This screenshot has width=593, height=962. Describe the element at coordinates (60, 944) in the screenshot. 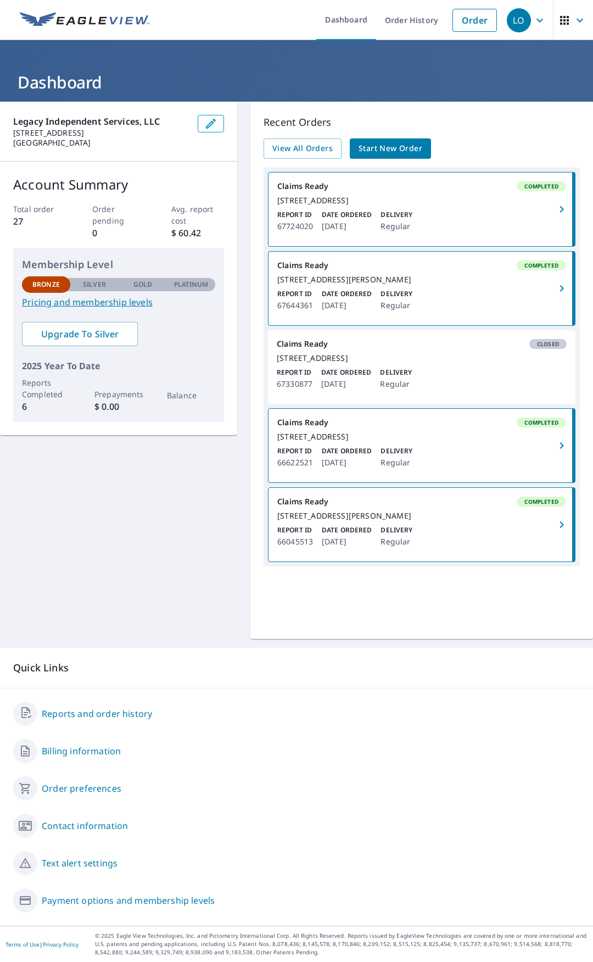

I see `a: Privacy Policy` at that location.